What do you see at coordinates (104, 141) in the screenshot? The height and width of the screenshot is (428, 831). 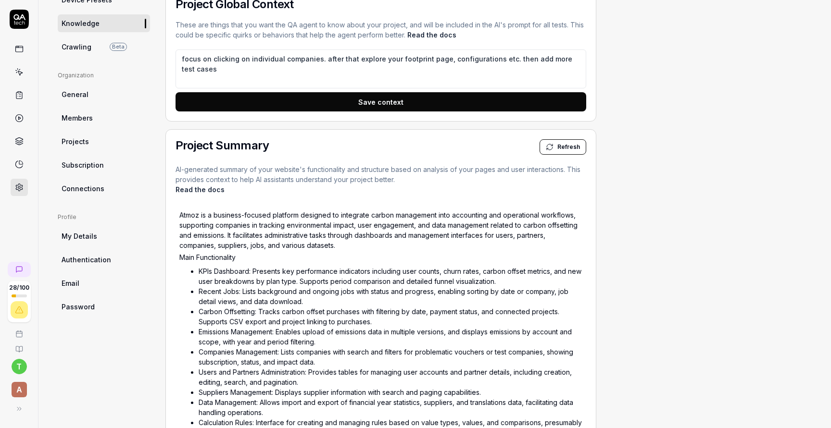 I see `a: Projects` at bounding box center [104, 141].